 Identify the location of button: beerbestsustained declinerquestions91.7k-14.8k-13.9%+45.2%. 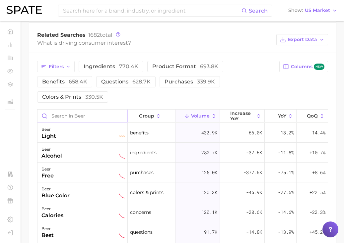
(182, 232).